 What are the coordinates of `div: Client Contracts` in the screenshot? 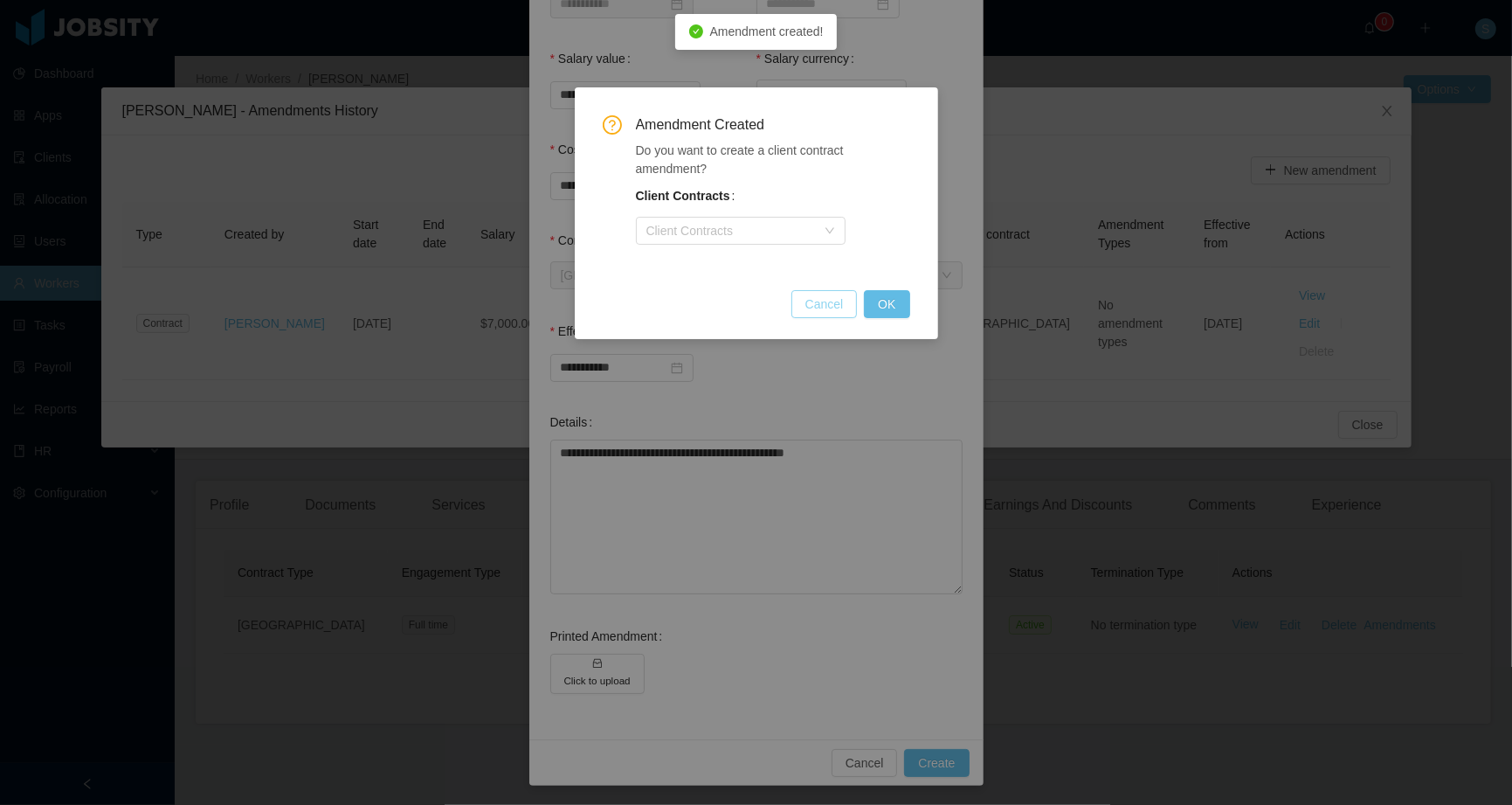 It's located at (731, 230).